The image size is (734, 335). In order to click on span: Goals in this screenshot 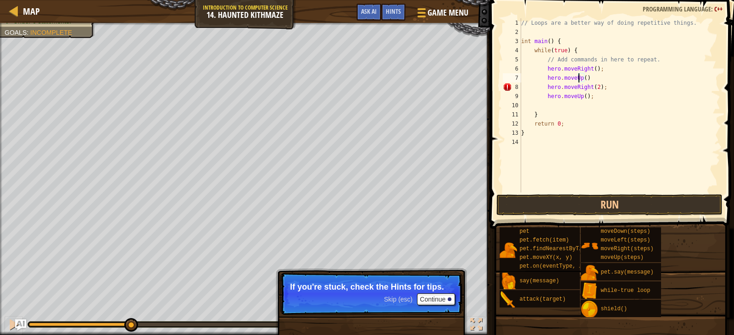, I will do `click(16, 33)`.